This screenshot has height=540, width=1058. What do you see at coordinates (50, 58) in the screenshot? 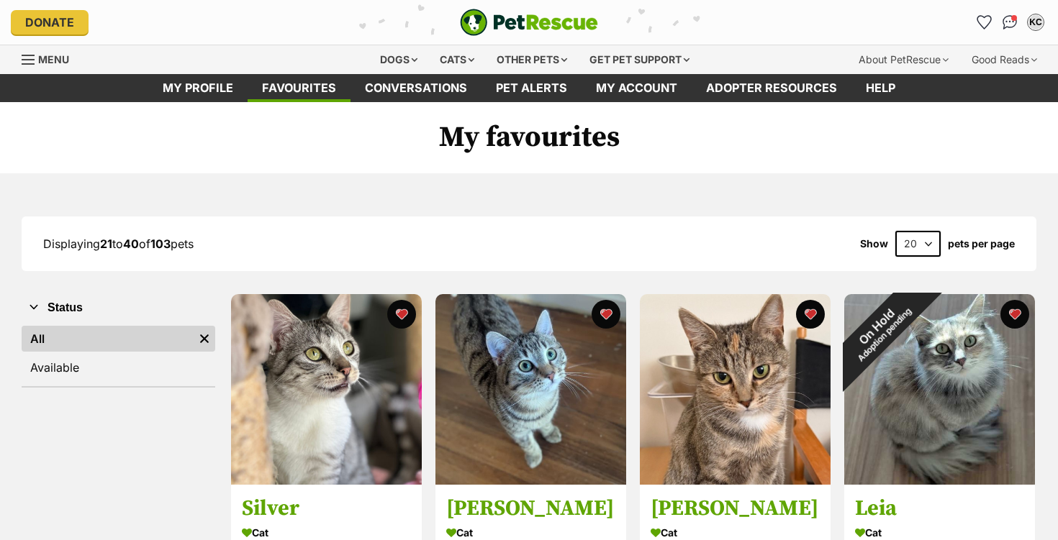
I see `a: Menu` at bounding box center [50, 58].